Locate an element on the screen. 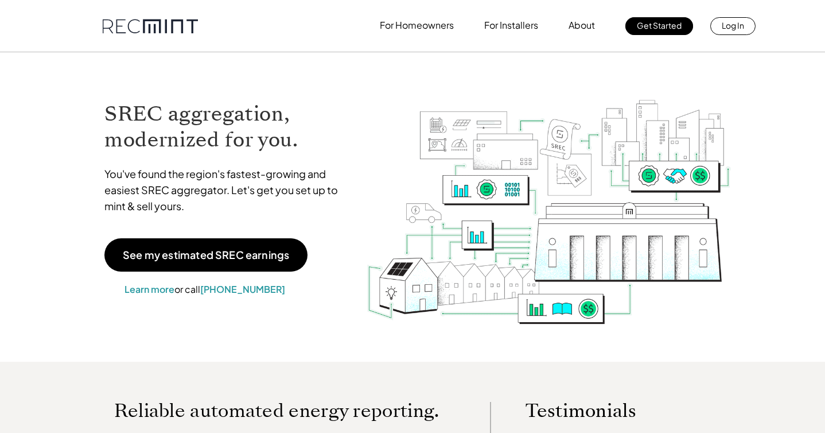 This screenshot has width=825, height=433. p: Testimonials is located at coordinates (611, 410).